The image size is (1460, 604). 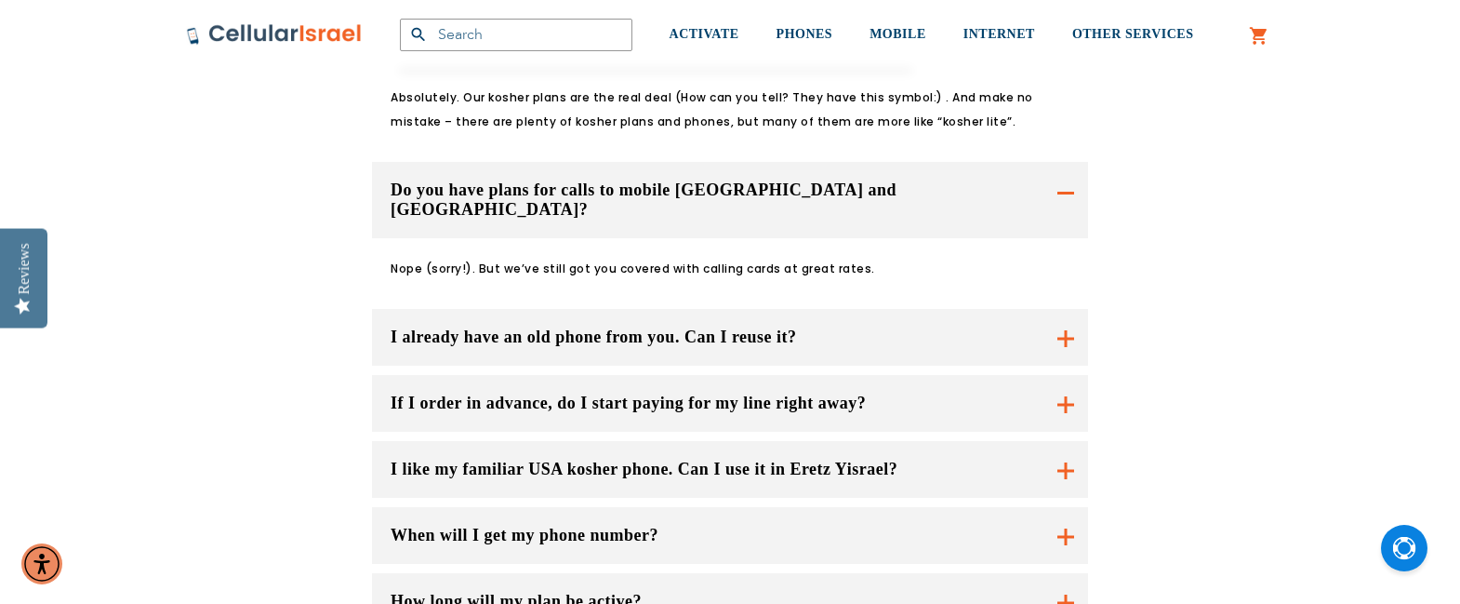 I want to click on span: INTERNET, so click(x=999, y=33).